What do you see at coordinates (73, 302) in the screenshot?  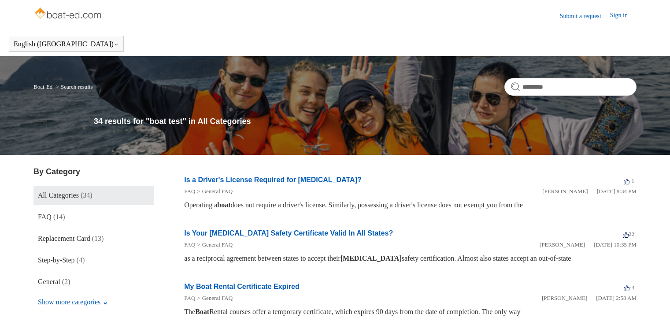 I see `button: Show more categories` at bounding box center [73, 302].